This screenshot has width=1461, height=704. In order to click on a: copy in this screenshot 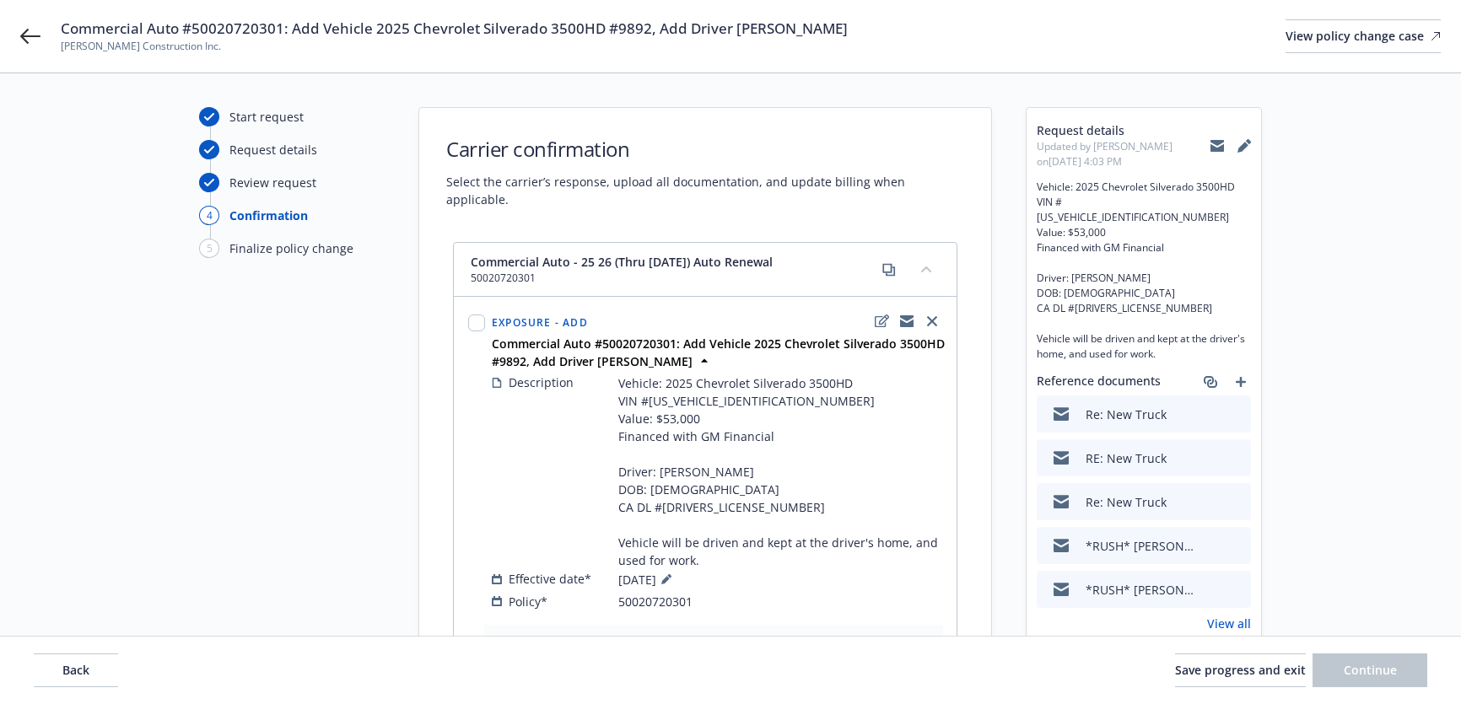, I will do `click(889, 270)`.